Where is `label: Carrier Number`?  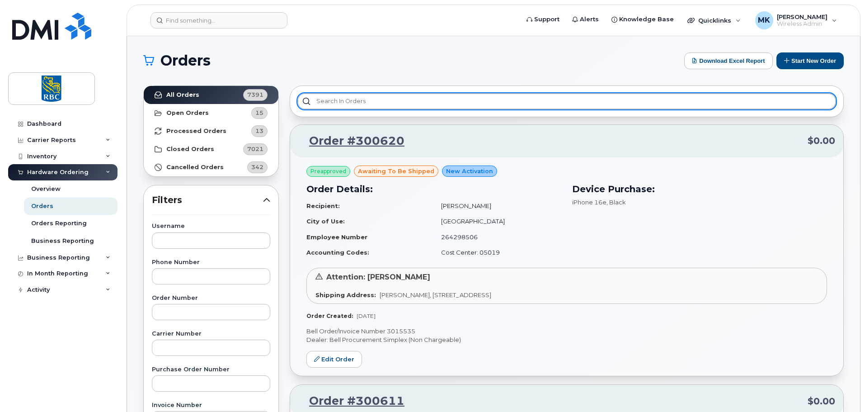 label: Carrier Number is located at coordinates (211, 333).